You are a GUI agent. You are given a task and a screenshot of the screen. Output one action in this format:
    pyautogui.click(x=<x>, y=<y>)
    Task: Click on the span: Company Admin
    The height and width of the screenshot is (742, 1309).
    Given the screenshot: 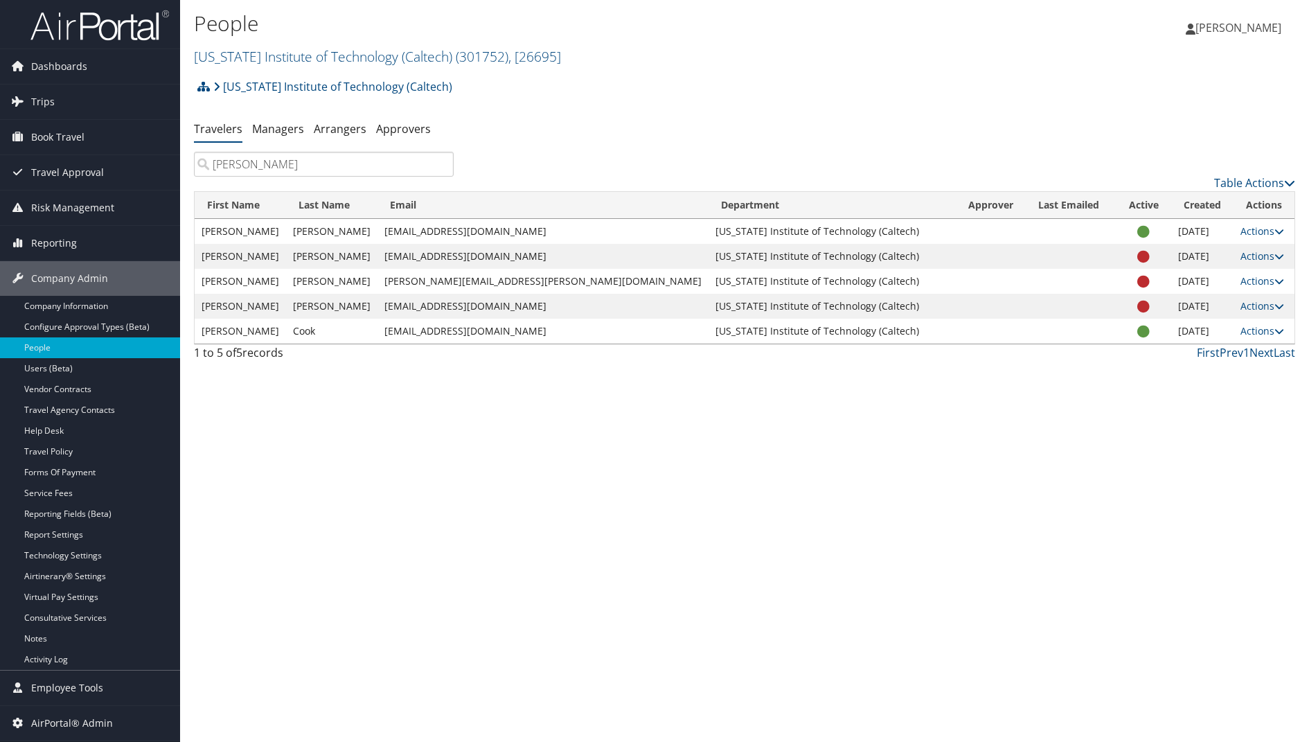 What is the action you would take?
    pyautogui.click(x=69, y=278)
    